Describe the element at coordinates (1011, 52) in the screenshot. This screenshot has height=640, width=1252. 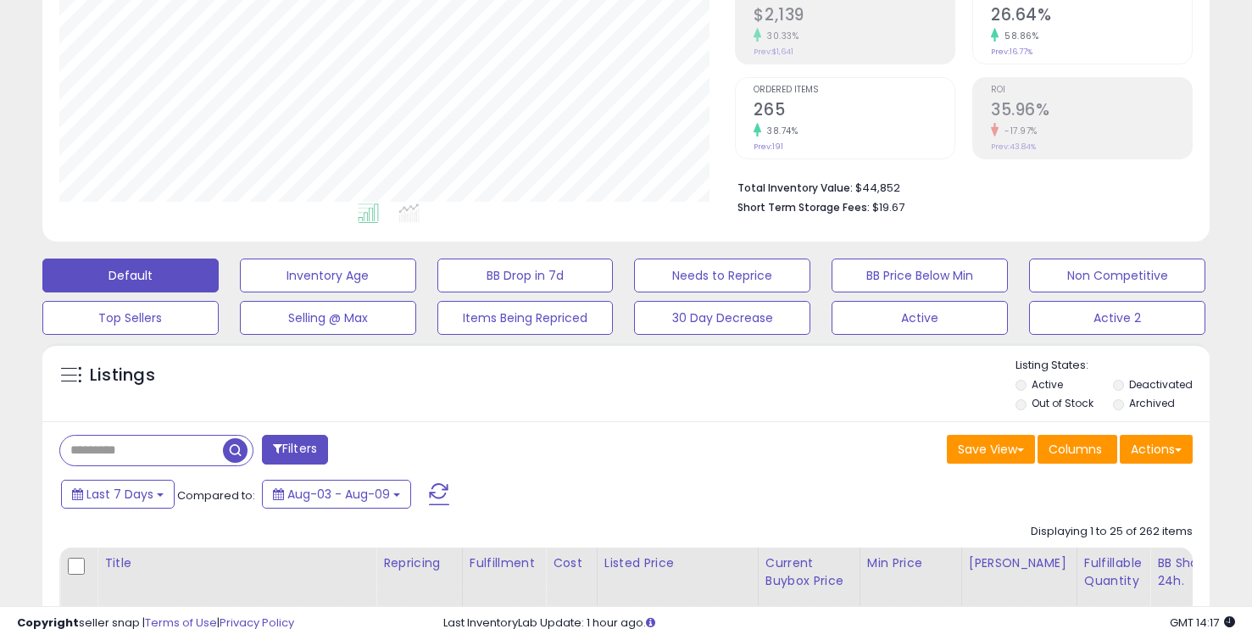
I see `small: Prev: 16.77%` at that location.